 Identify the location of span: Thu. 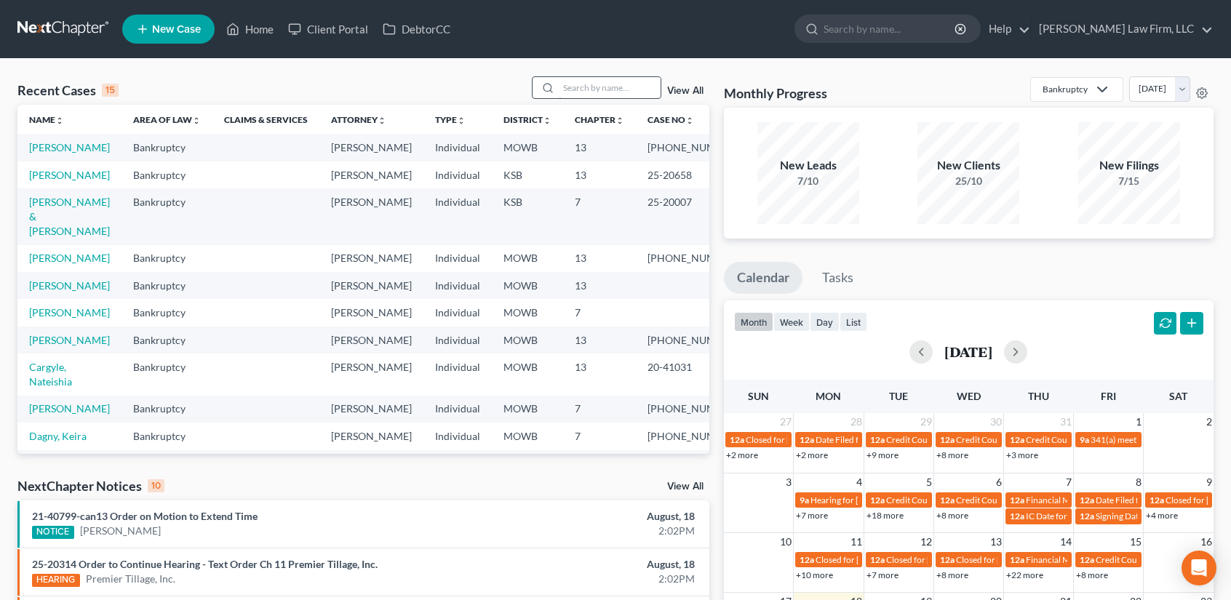
(1038, 396).